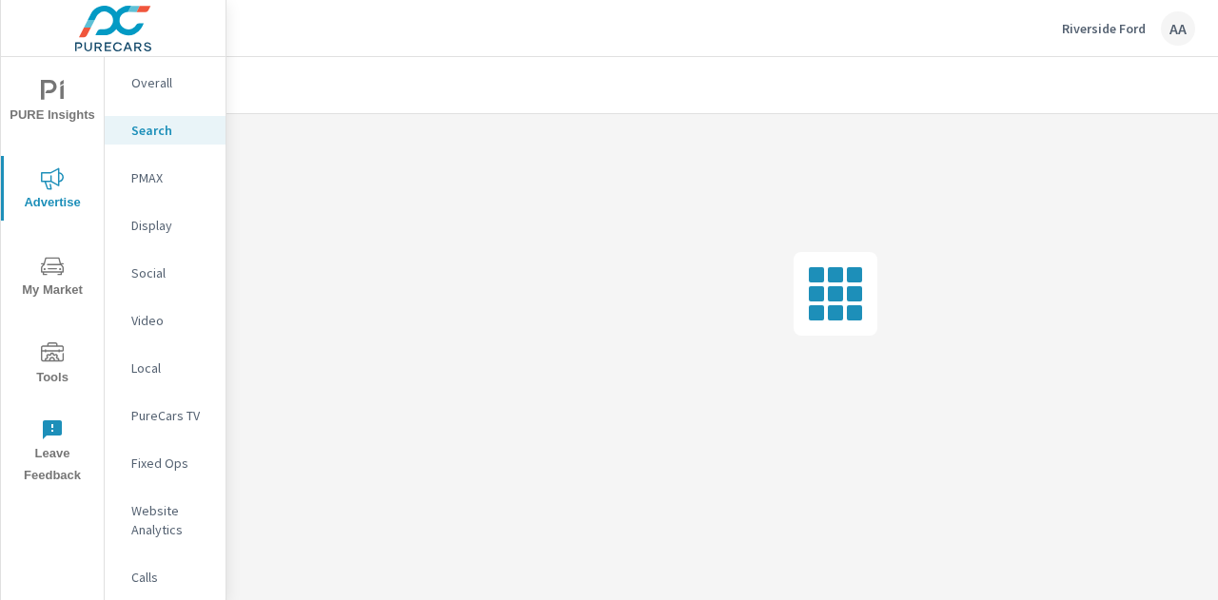 The width and height of the screenshot is (1218, 600). I want to click on div: AA, so click(1178, 29).